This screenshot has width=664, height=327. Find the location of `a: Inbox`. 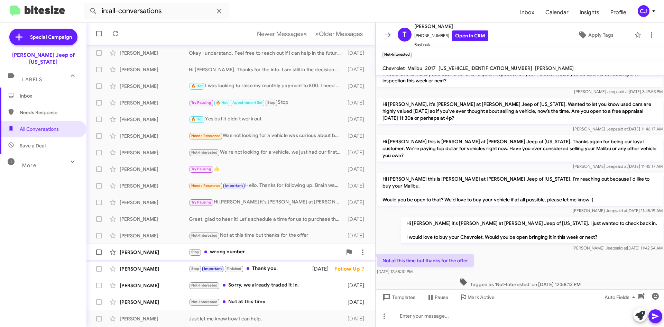

a: Inbox is located at coordinates (527, 12).